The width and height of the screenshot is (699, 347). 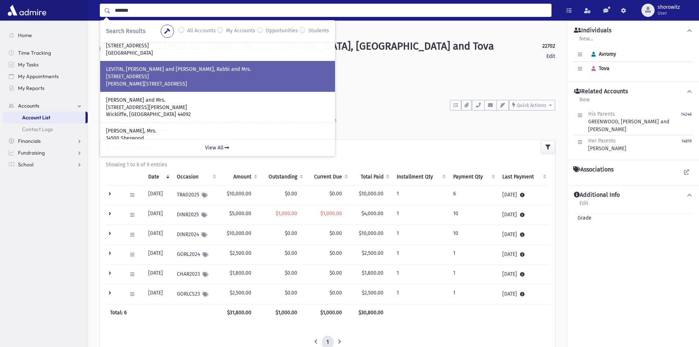 What do you see at coordinates (113, 34) in the screenshot?
I see `nav: breadcrumb` at bounding box center [113, 34].